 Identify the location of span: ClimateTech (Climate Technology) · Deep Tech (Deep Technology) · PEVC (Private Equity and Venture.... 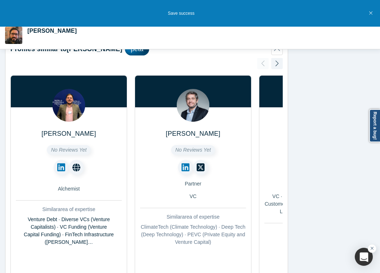
(193, 234).